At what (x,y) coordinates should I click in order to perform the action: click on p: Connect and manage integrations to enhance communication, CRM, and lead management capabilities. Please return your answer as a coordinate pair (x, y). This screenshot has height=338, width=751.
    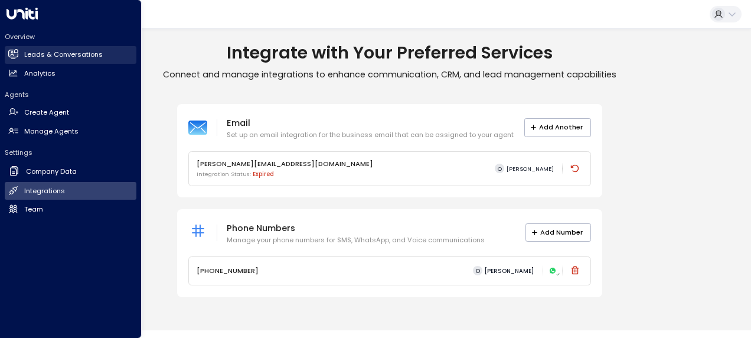
    Looking at the image, I should click on (390, 74).